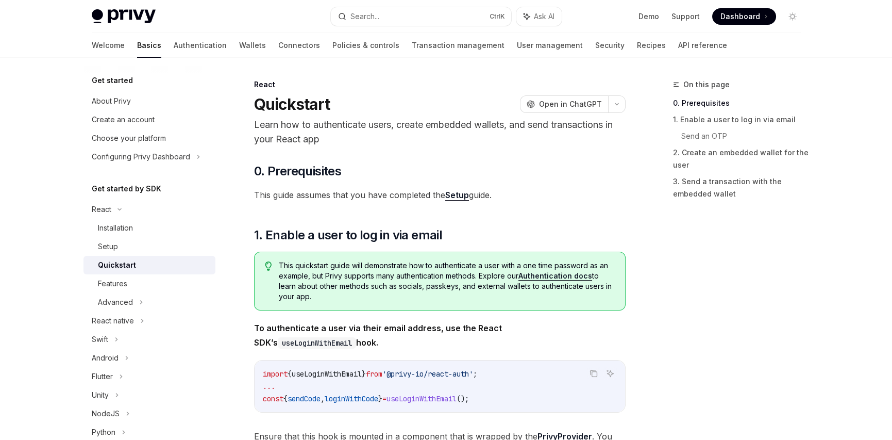 The height and width of the screenshot is (440, 892). Describe the element at coordinates (555, 276) in the screenshot. I see `a: Authentication docs` at that location.